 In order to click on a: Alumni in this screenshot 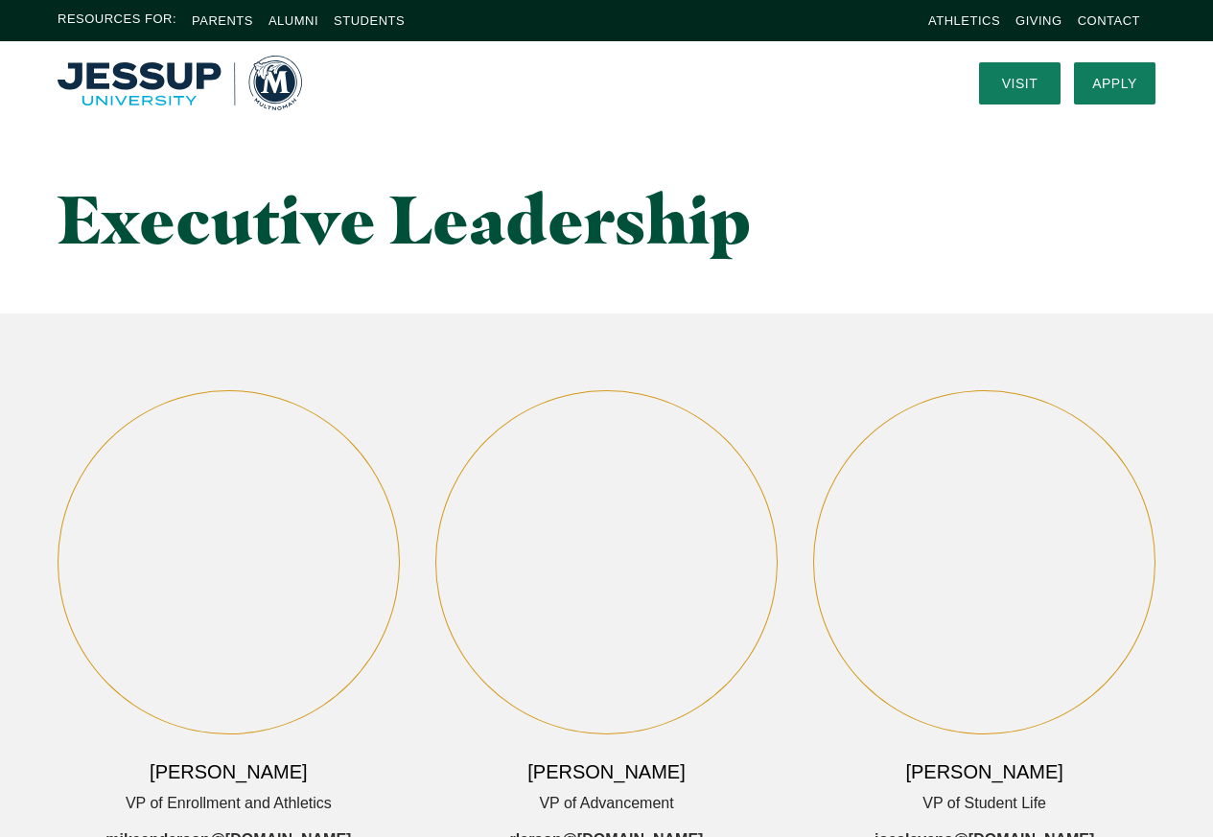, I will do `click(293, 20)`.